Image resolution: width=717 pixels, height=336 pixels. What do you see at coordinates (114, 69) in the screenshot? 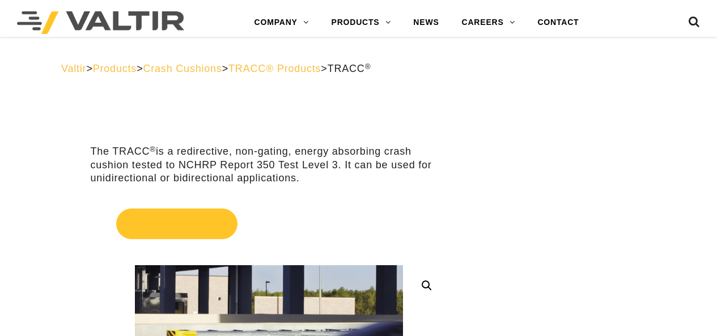
I see `span: Products` at bounding box center [114, 69].